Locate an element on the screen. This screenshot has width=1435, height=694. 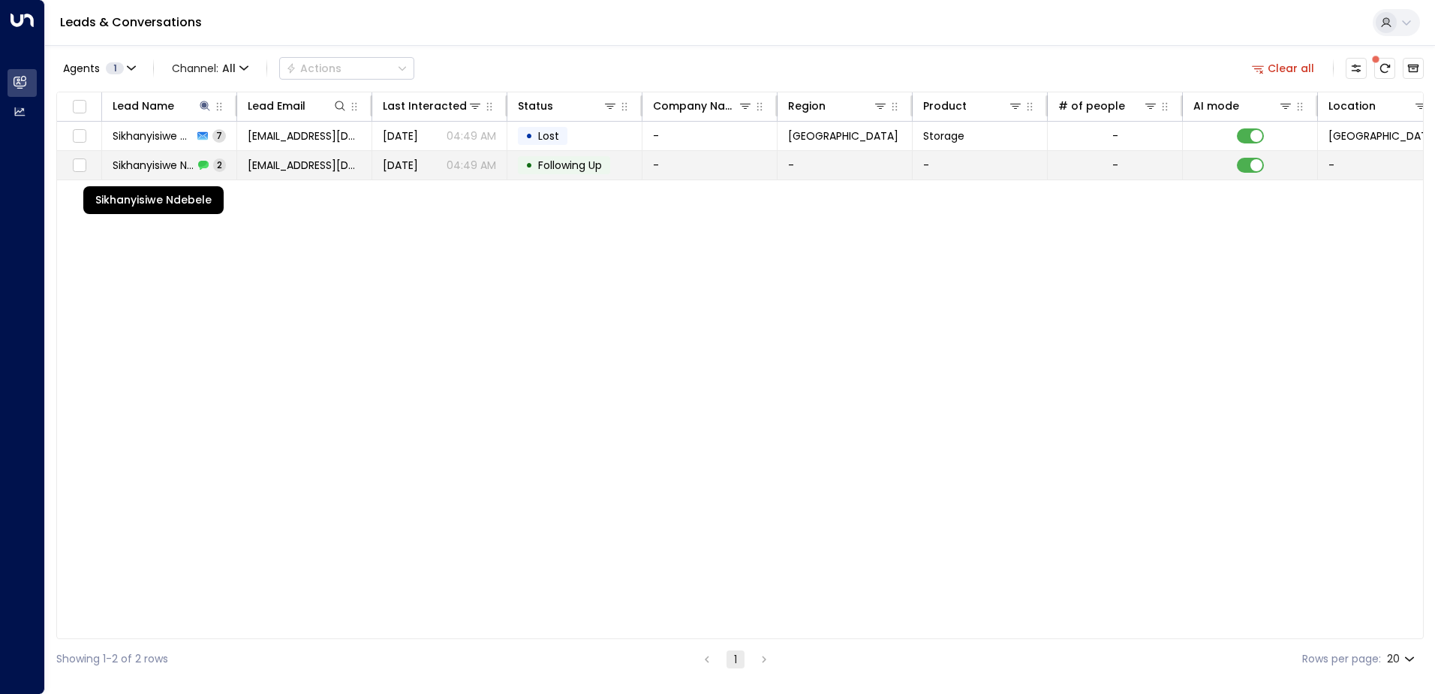
span: Aug 26, 2025 is located at coordinates (400, 165).